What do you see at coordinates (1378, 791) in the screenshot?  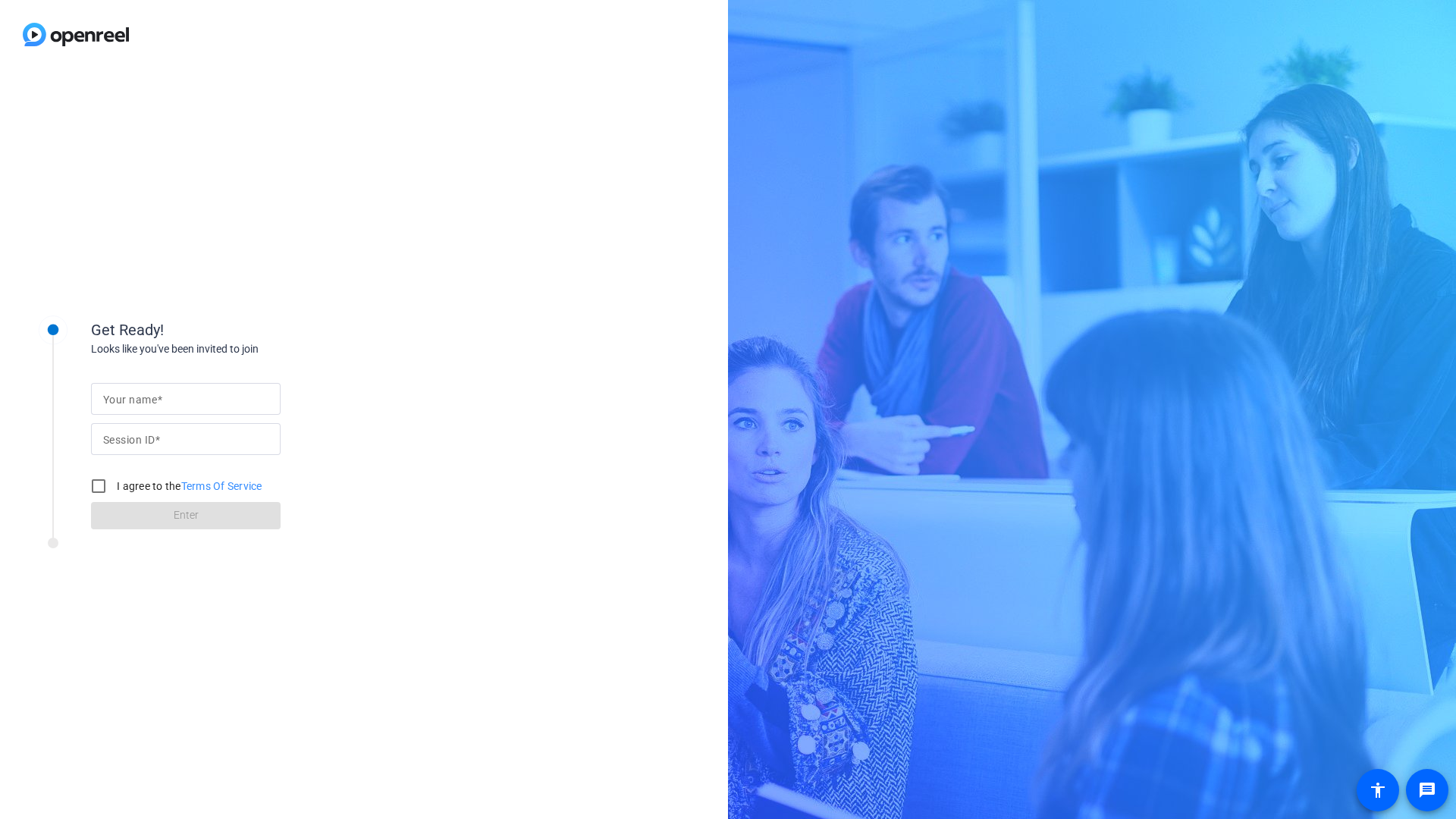 I see `mat-icon: accessibility` at bounding box center [1378, 791].